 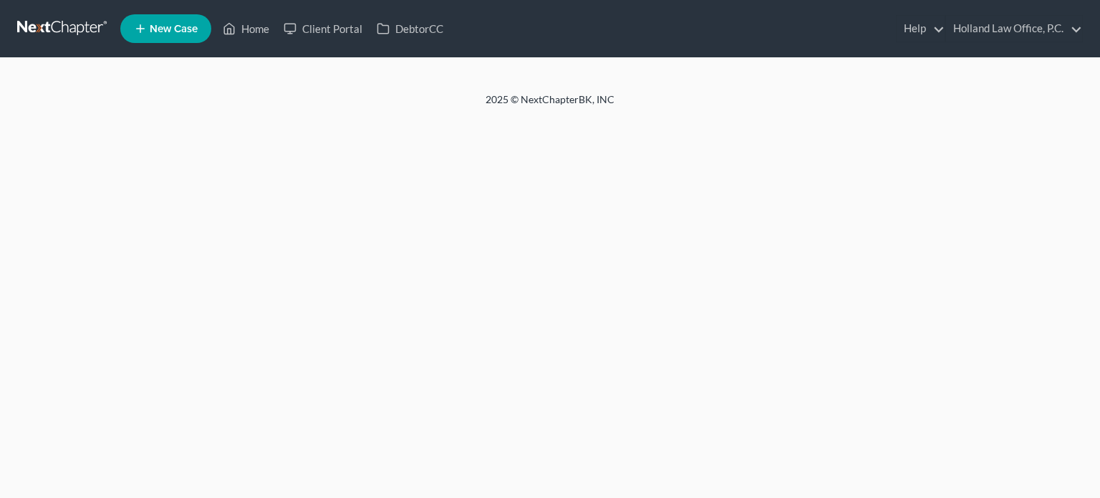 I want to click on a: Help, so click(x=920, y=29).